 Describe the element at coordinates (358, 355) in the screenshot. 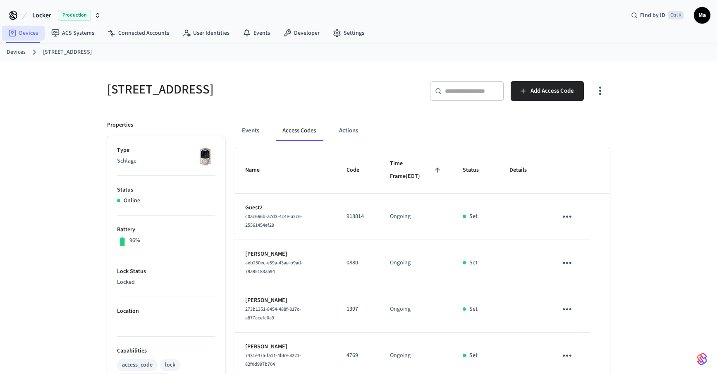

I see `p: 4769` at that location.